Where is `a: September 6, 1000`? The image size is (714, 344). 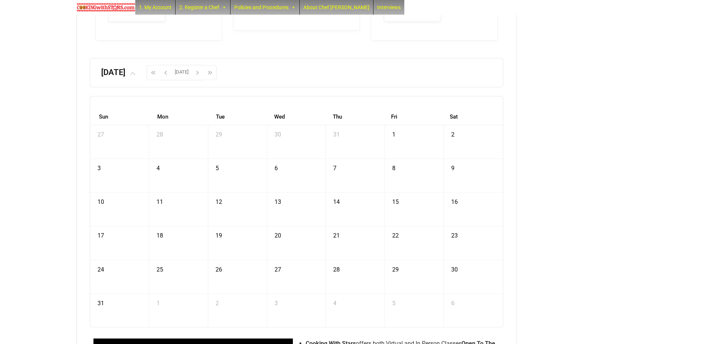 a: September 6, 1000 is located at coordinates (452, 301).